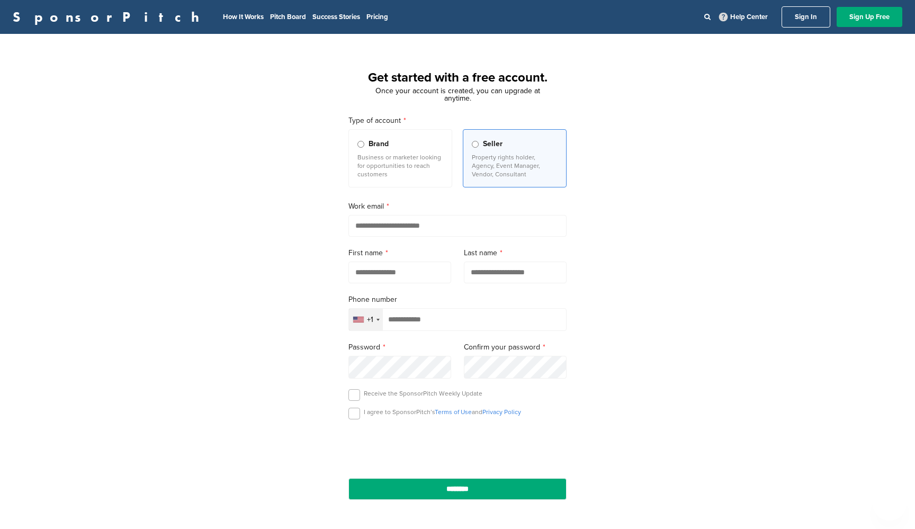 The width and height of the screenshot is (915, 529). What do you see at coordinates (442, 412) in the screenshot?
I see `p: I agree to SponsorPitch’s and` at bounding box center [442, 412].